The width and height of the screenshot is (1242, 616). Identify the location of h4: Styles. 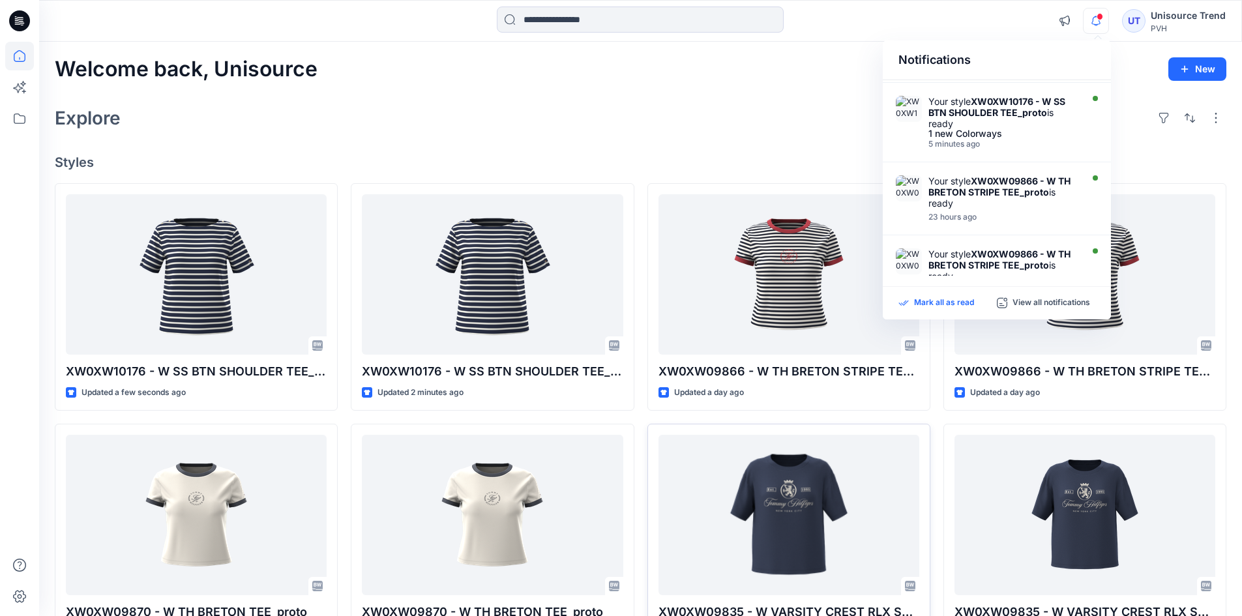
(640, 162).